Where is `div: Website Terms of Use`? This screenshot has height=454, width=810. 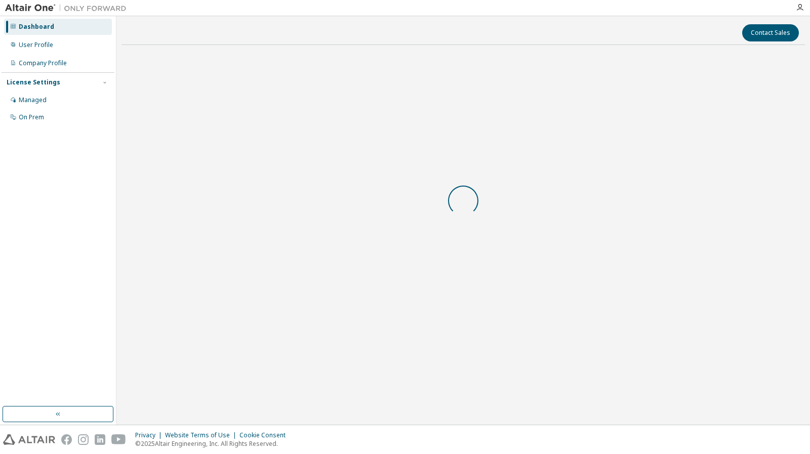
div: Website Terms of Use is located at coordinates (202, 436).